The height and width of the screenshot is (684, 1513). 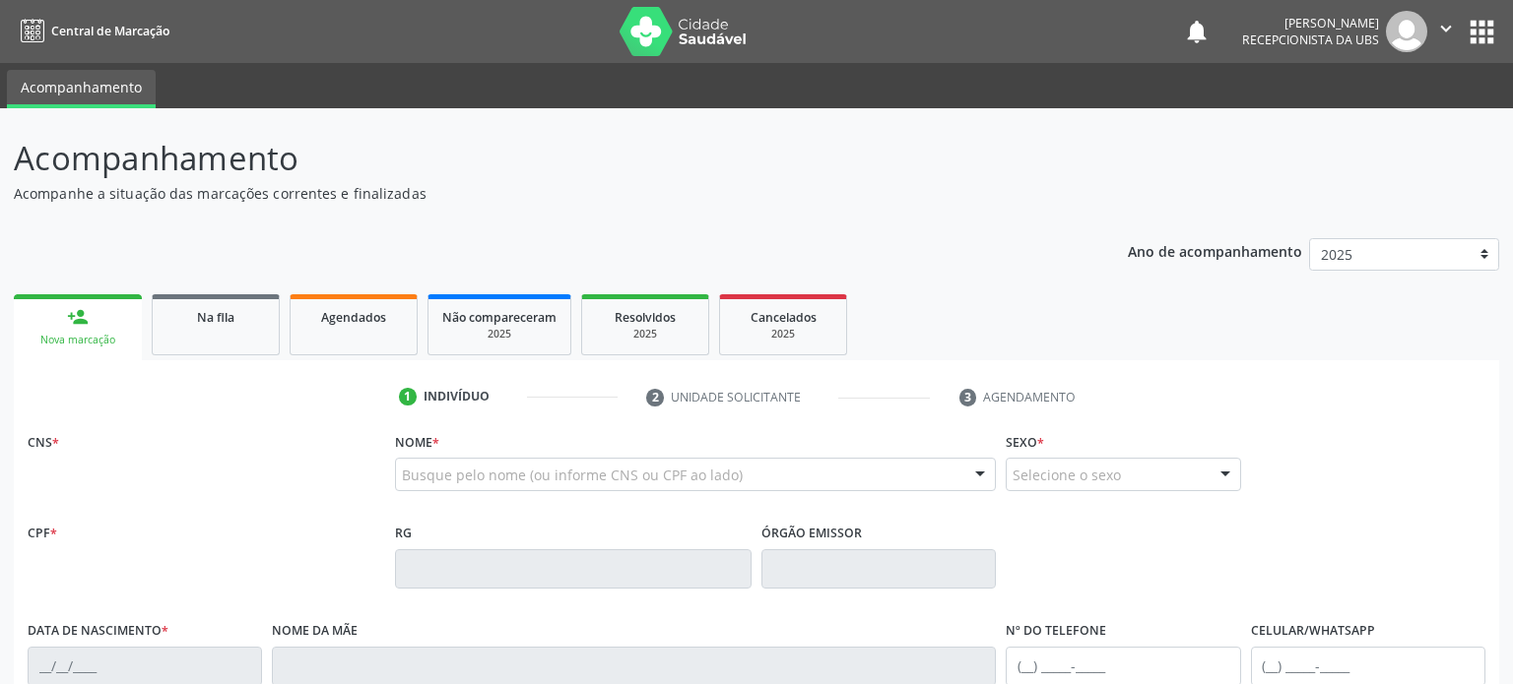 What do you see at coordinates (42, 534) in the screenshot?
I see `label: CPF` at bounding box center [42, 534].